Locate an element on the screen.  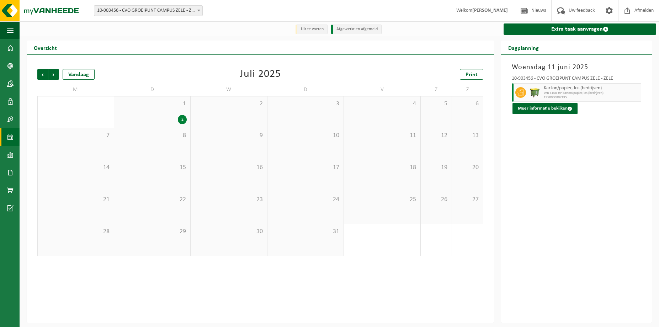
span: 3 is located at coordinates (306, 104).